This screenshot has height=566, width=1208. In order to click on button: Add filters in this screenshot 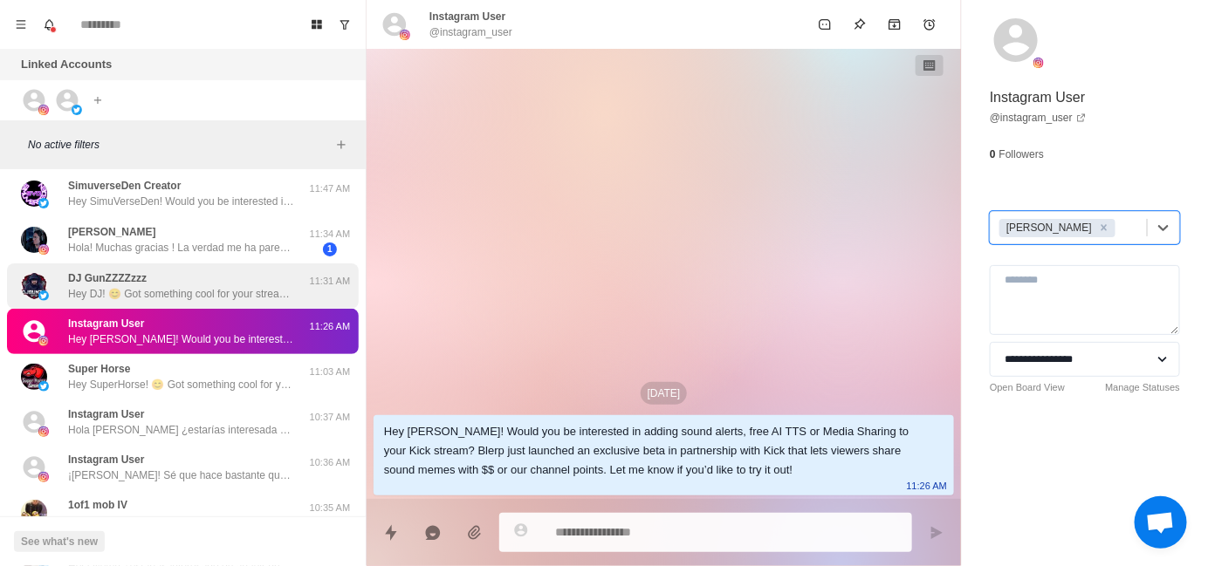, I will do `click(341, 145)`.